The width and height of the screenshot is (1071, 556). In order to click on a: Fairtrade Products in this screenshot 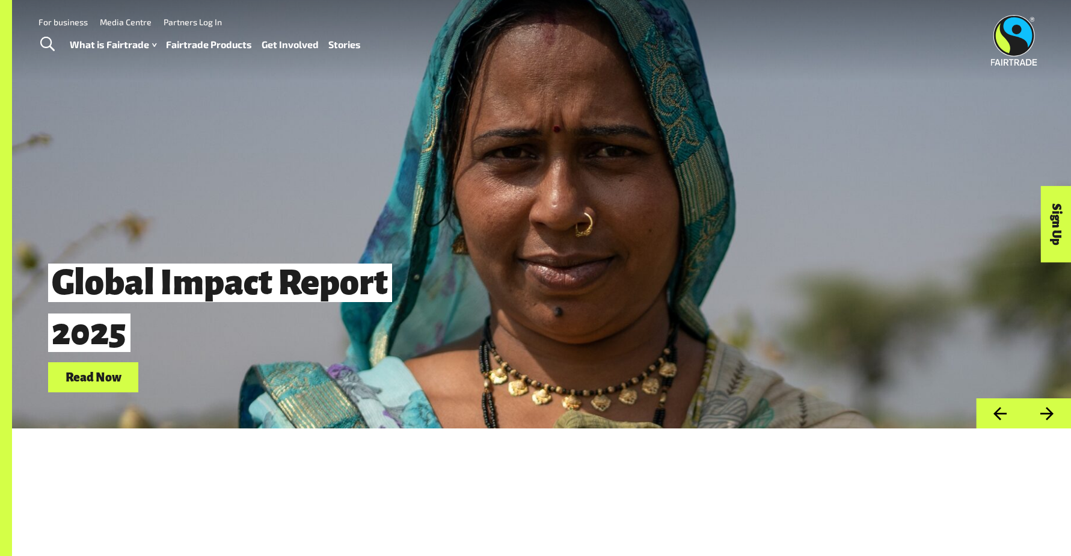, I will do `click(209, 44)`.